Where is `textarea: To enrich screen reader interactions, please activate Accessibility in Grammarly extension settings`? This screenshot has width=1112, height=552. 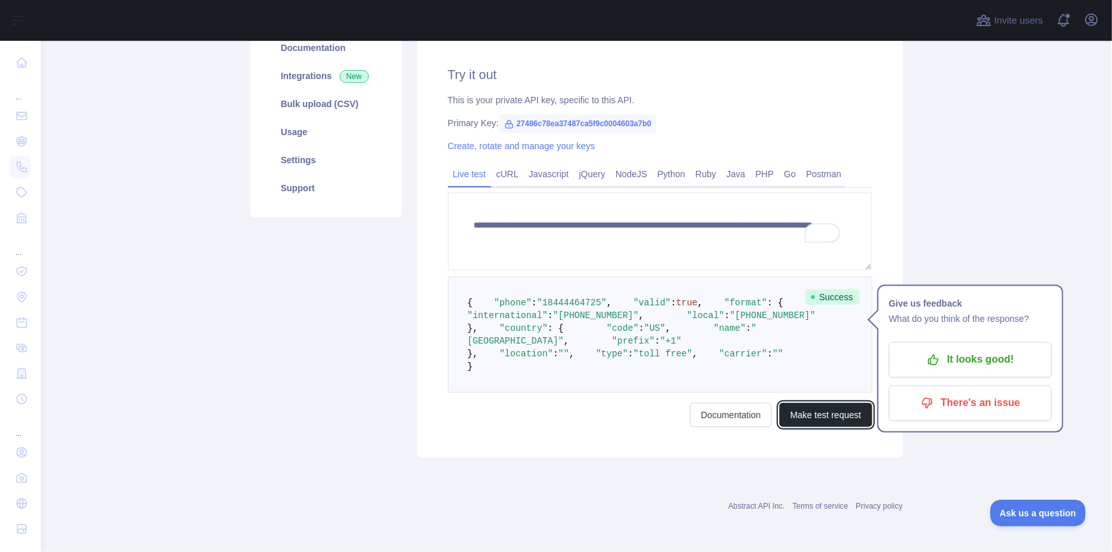 textarea: To enrich screen reader interactions, please activate Accessibility in Grammarly extension settings is located at coordinates (660, 231).